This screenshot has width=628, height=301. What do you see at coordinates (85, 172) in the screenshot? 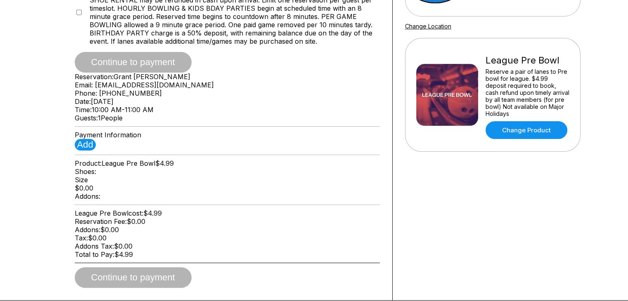
I see `span: Shoes:` at bounding box center [85, 172].